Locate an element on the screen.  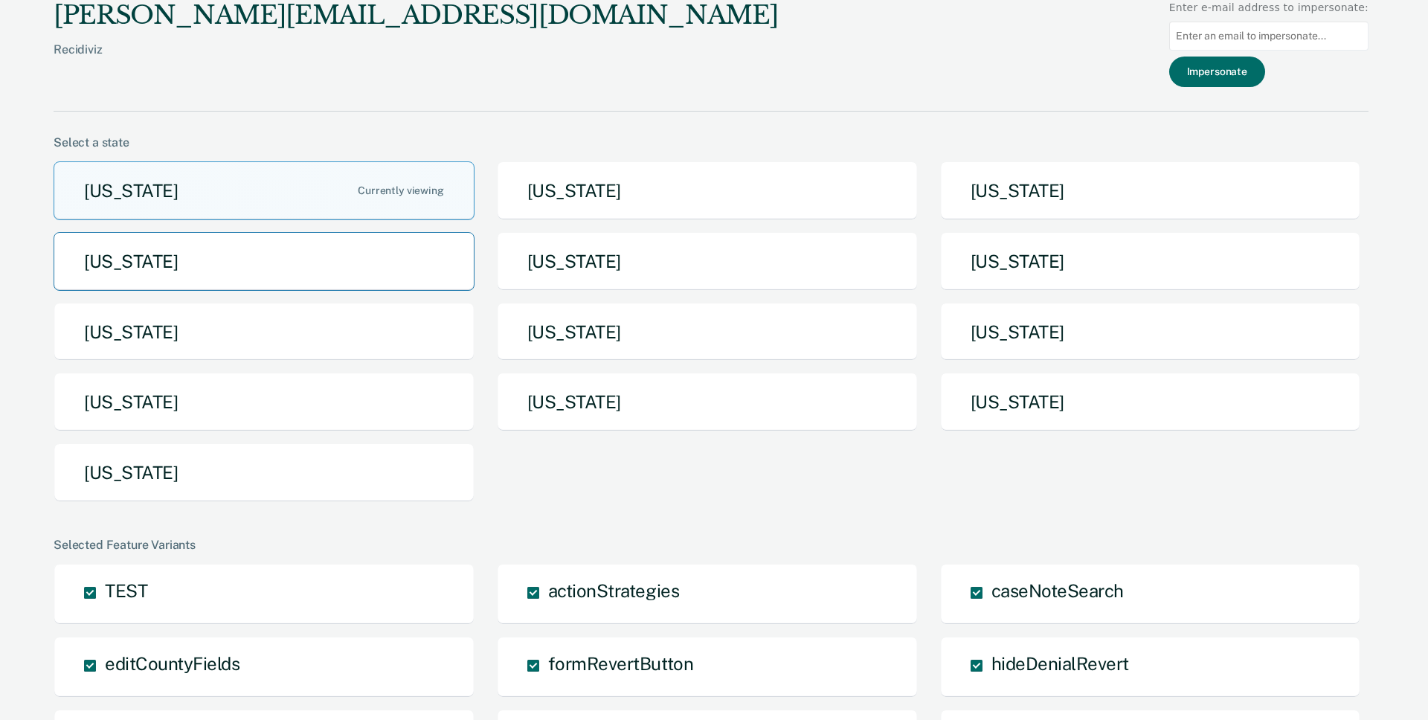
span: TEST is located at coordinates (126, 590).